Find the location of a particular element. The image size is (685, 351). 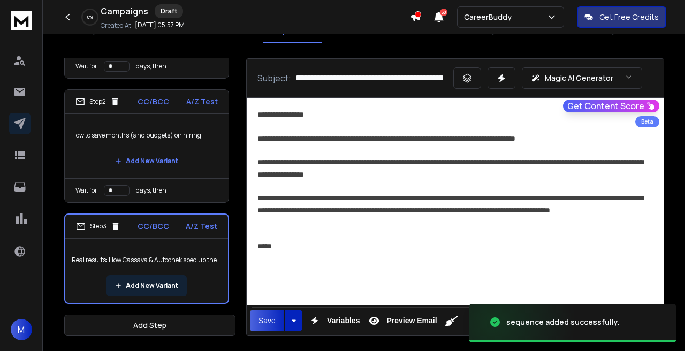

button: Save is located at coordinates (267, 320).